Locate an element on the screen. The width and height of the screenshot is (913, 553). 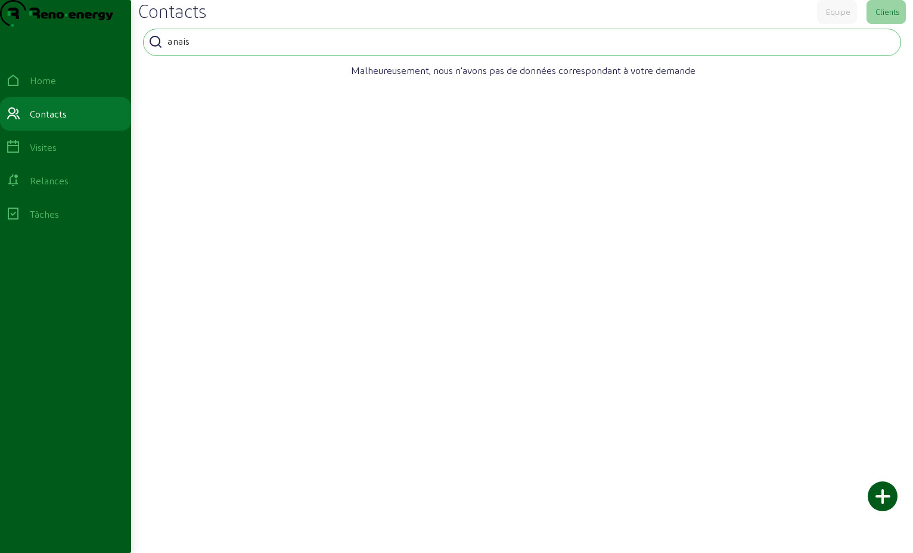
div: Visites is located at coordinates (43, 147).